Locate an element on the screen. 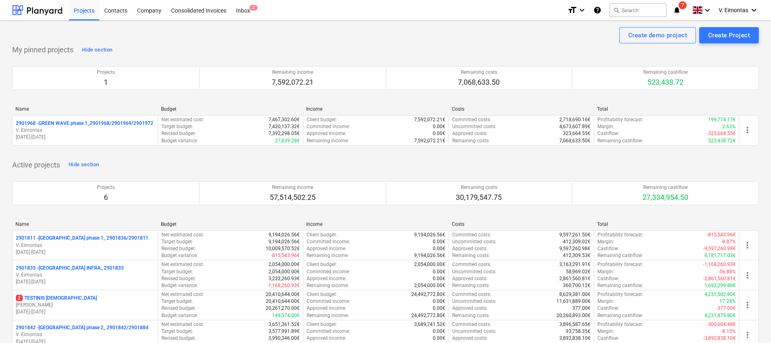  p: Uncommitted costs : is located at coordinates (474, 331).